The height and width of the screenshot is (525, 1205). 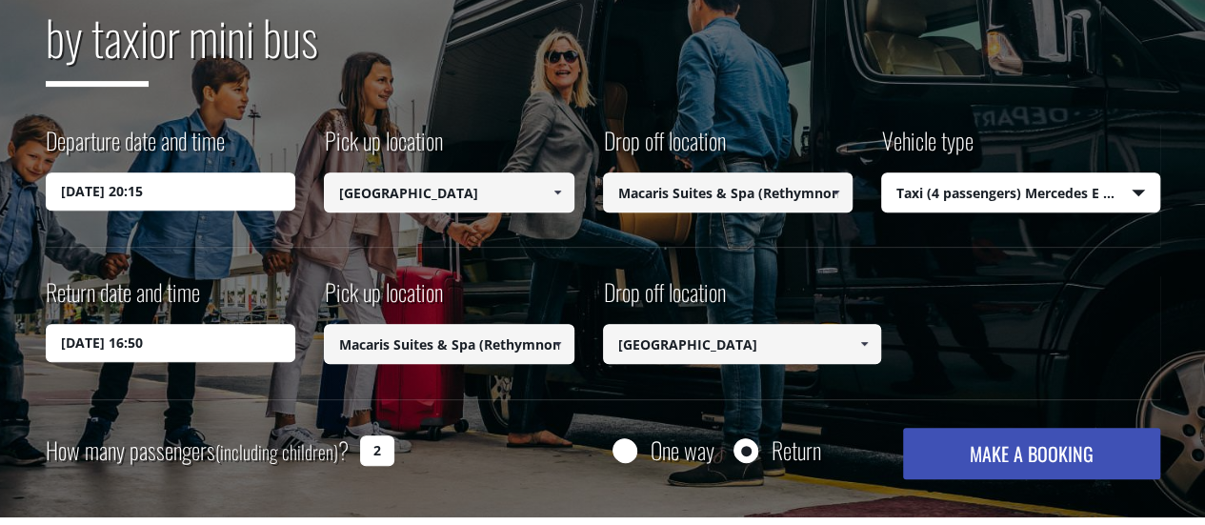 What do you see at coordinates (197, 451) in the screenshot?
I see `label: How many passengers ?` at bounding box center [197, 451].